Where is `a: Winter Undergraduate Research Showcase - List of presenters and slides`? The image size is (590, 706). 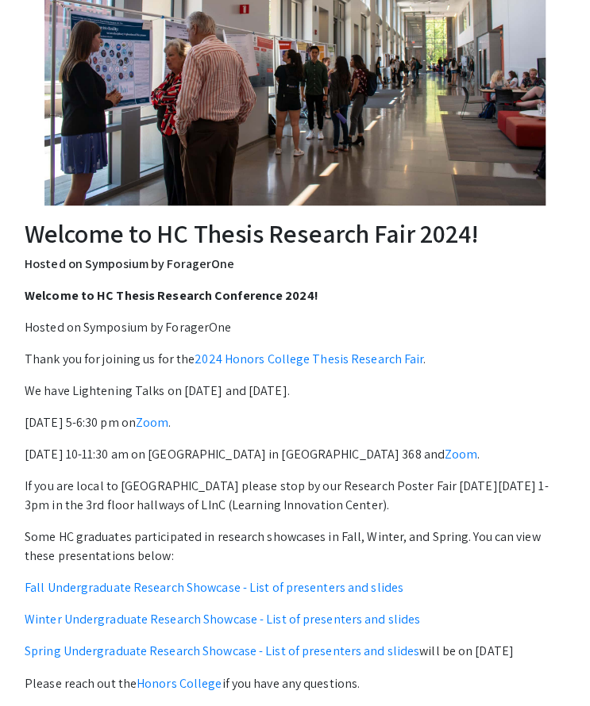 a: Winter Undergraduate Research Showcase - List of presenters and slides is located at coordinates (222, 619).